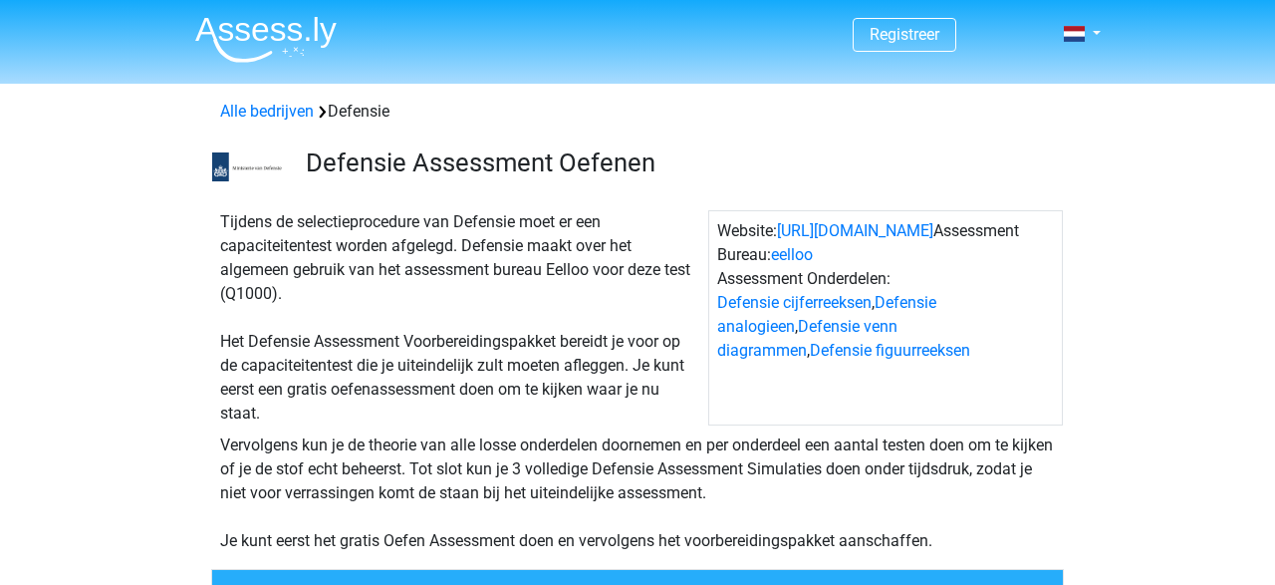 This screenshot has width=1275, height=585. Describe the element at coordinates (637, 493) in the screenshot. I see `div: Vervolgens kun je de theorie van alle losse onderdelen doornemen en per onderdeel een aantal test...` at that location.